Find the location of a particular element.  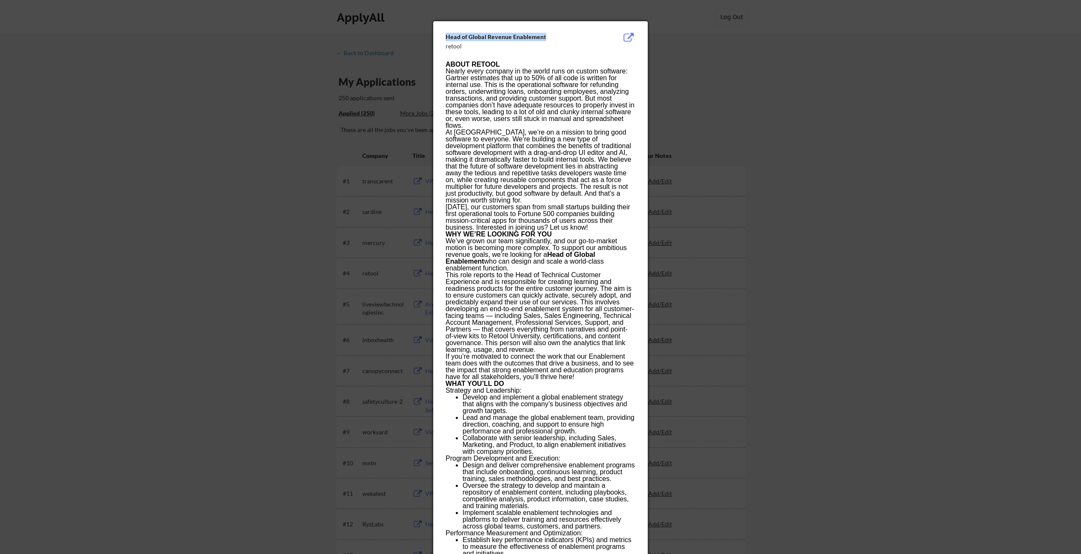

p: We’ve grown our team significantly, and our go-to-market motion is becoming more complex. To supp... is located at coordinates (540, 255).